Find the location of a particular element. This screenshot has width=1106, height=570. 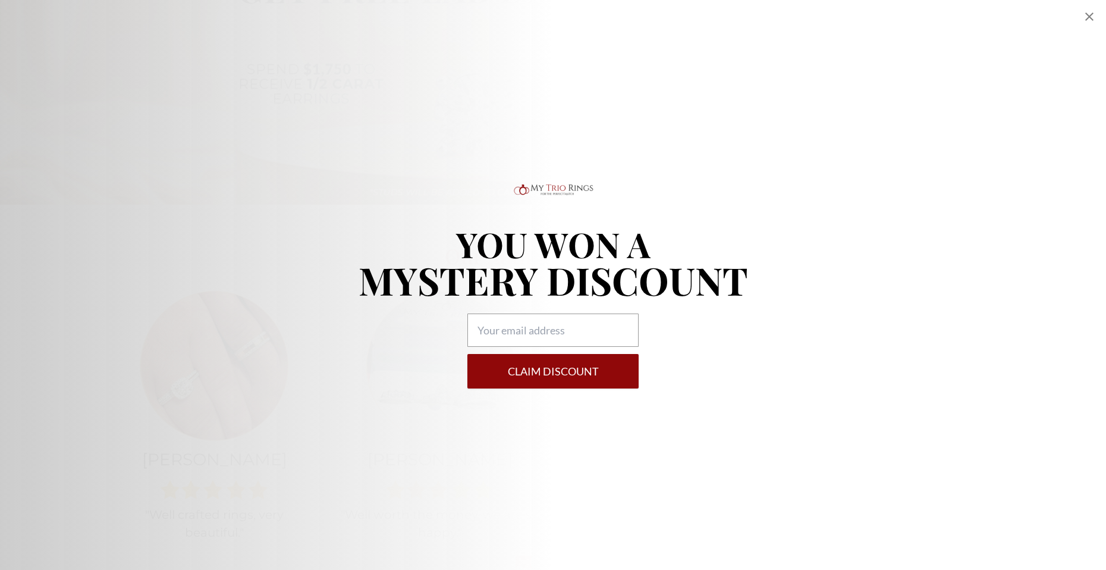

input: Your email address is located at coordinates (553, 330).